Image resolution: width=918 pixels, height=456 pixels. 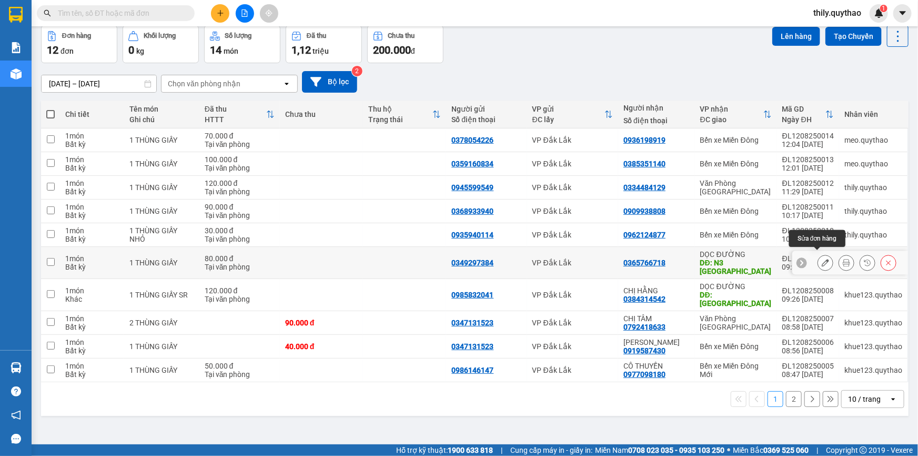 What do you see at coordinates (808, 230) in the screenshot?
I see `div: ĐL1208250010` at bounding box center [808, 230].